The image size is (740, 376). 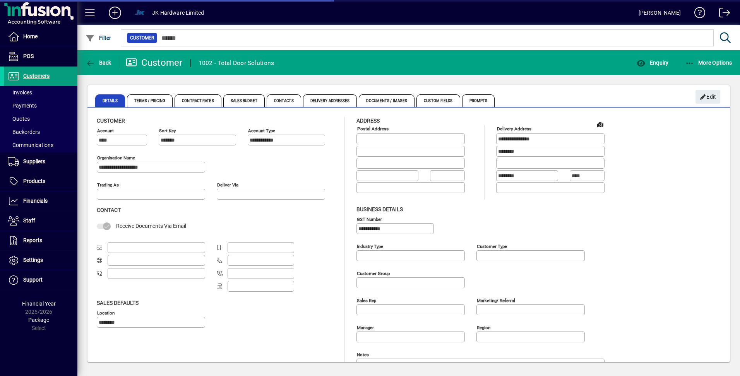 What do you see at coordinates (41, 132) in the screenshot?
I see `a: Backorders` at bounding box center [41, 132].